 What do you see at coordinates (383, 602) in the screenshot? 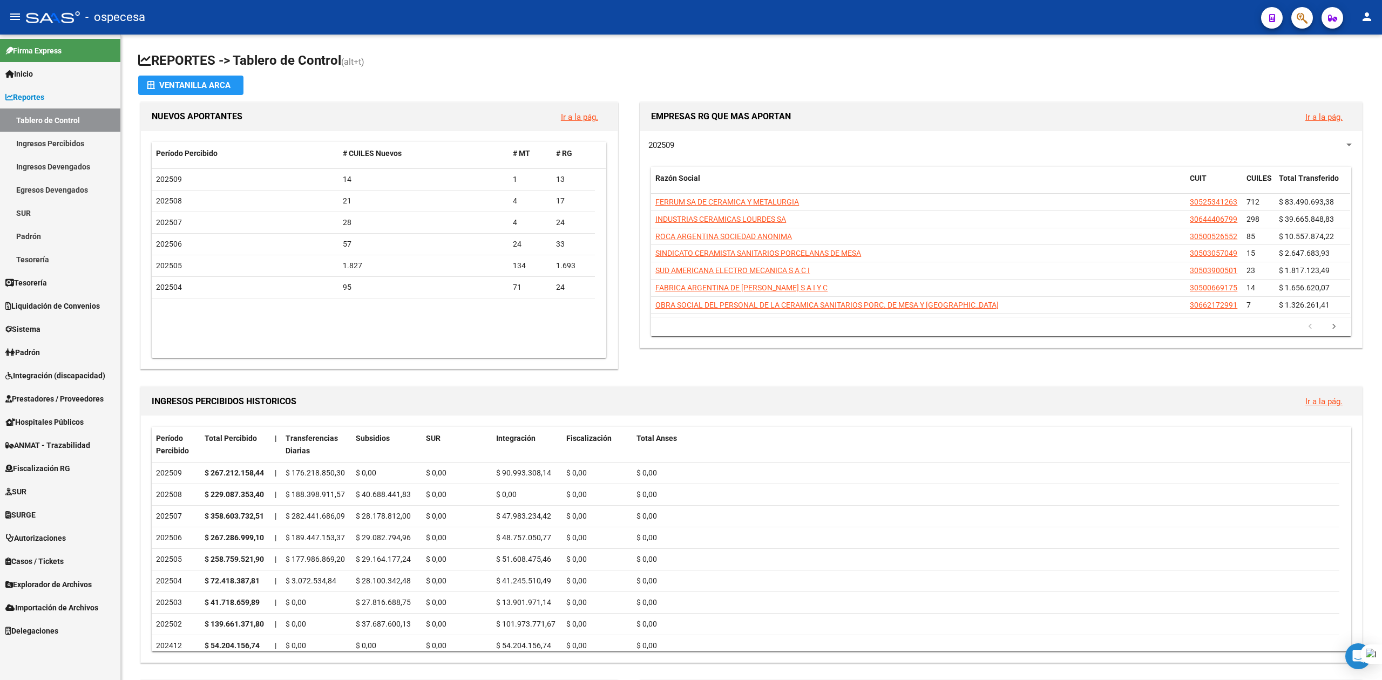
I see `span: $ 27.816.688,75` at bounding box center [383, 602].